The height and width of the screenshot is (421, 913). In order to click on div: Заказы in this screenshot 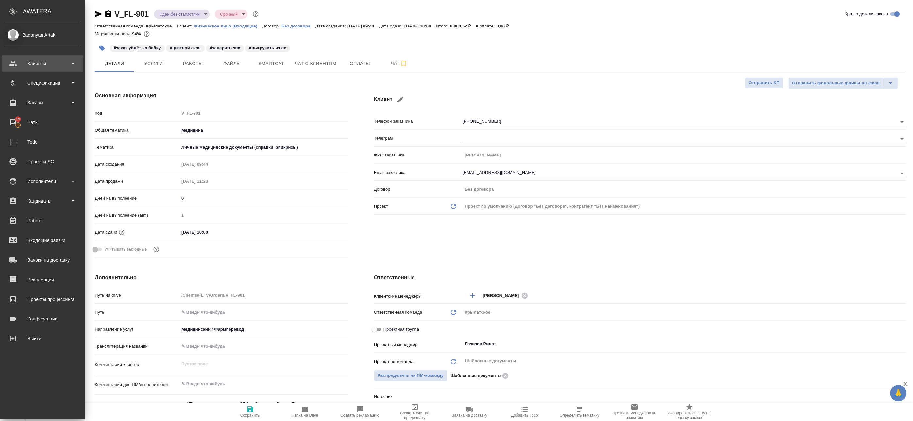, I will do `click(43, 103)`.